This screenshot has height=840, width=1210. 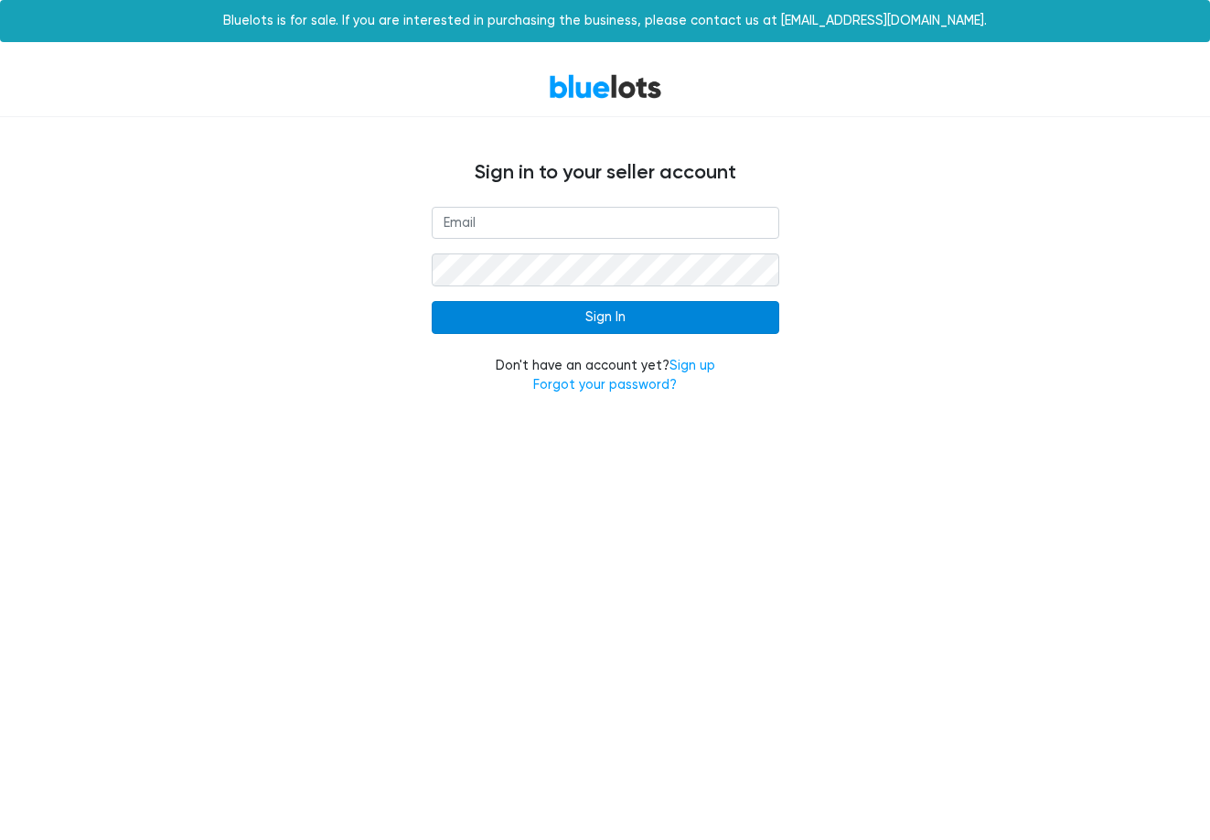 I want to click on input: Email, so click(x=606, y=223).